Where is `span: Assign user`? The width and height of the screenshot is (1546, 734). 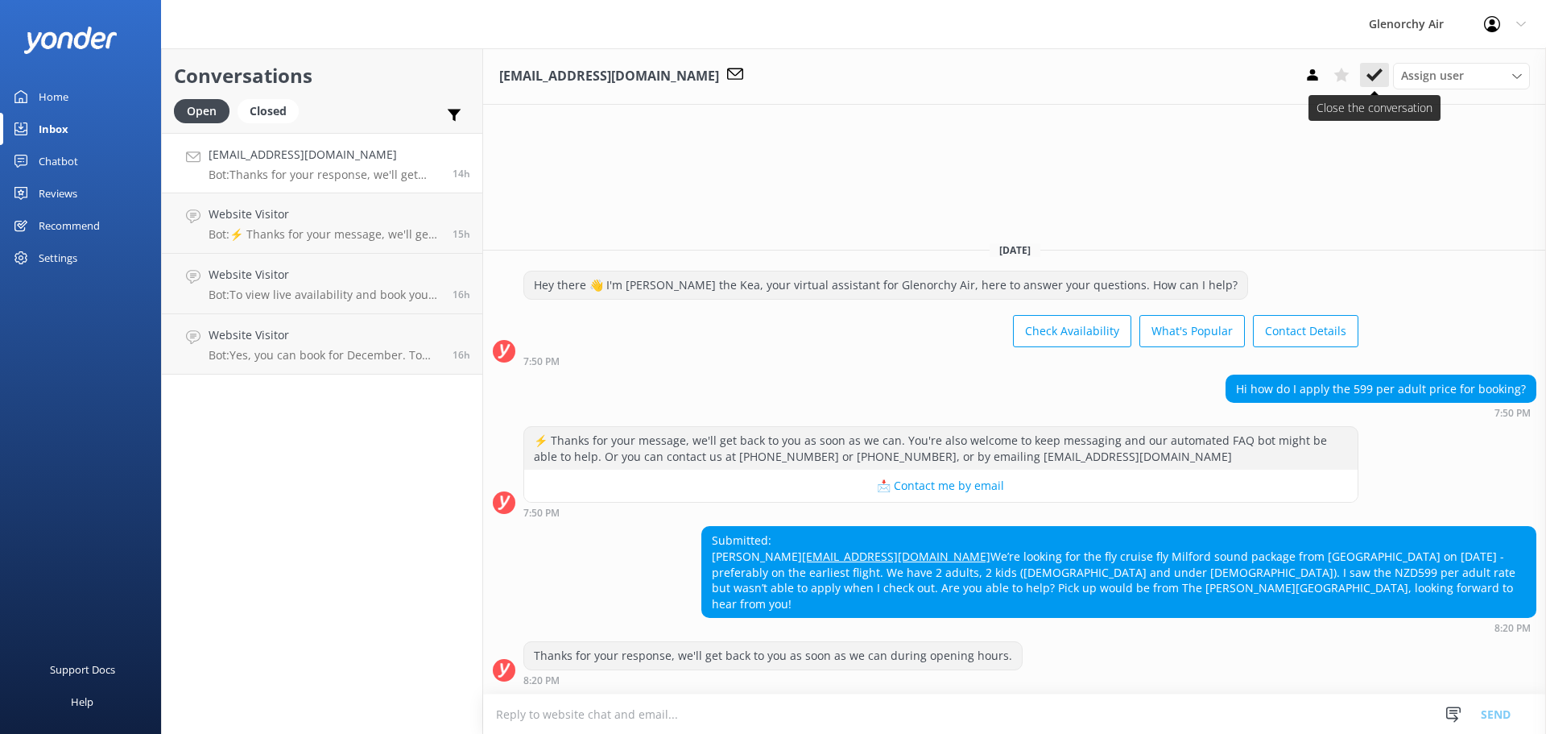
span: Assign user is located at coordinates (1433, 76).